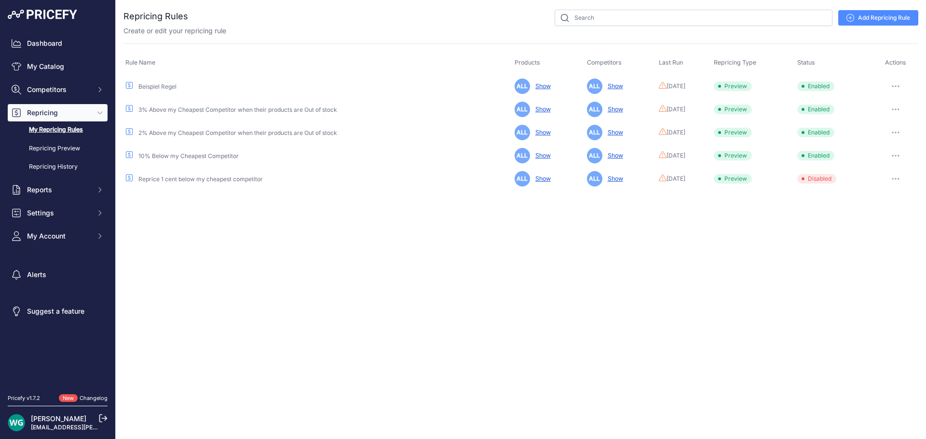 The image size is (926, 439). Describe the element at coordinates (806, 62) in the screenshot. I see `span: Status` at that location.